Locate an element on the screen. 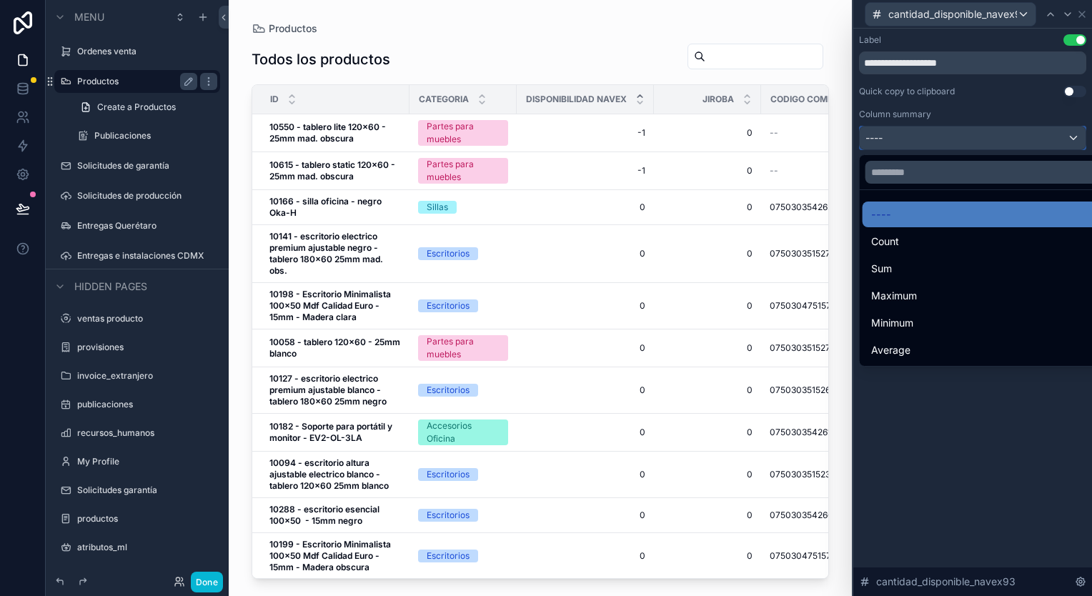 This screenshot has width=1092, height=596. span: Hidden pages is located at coordinates (111, 287).